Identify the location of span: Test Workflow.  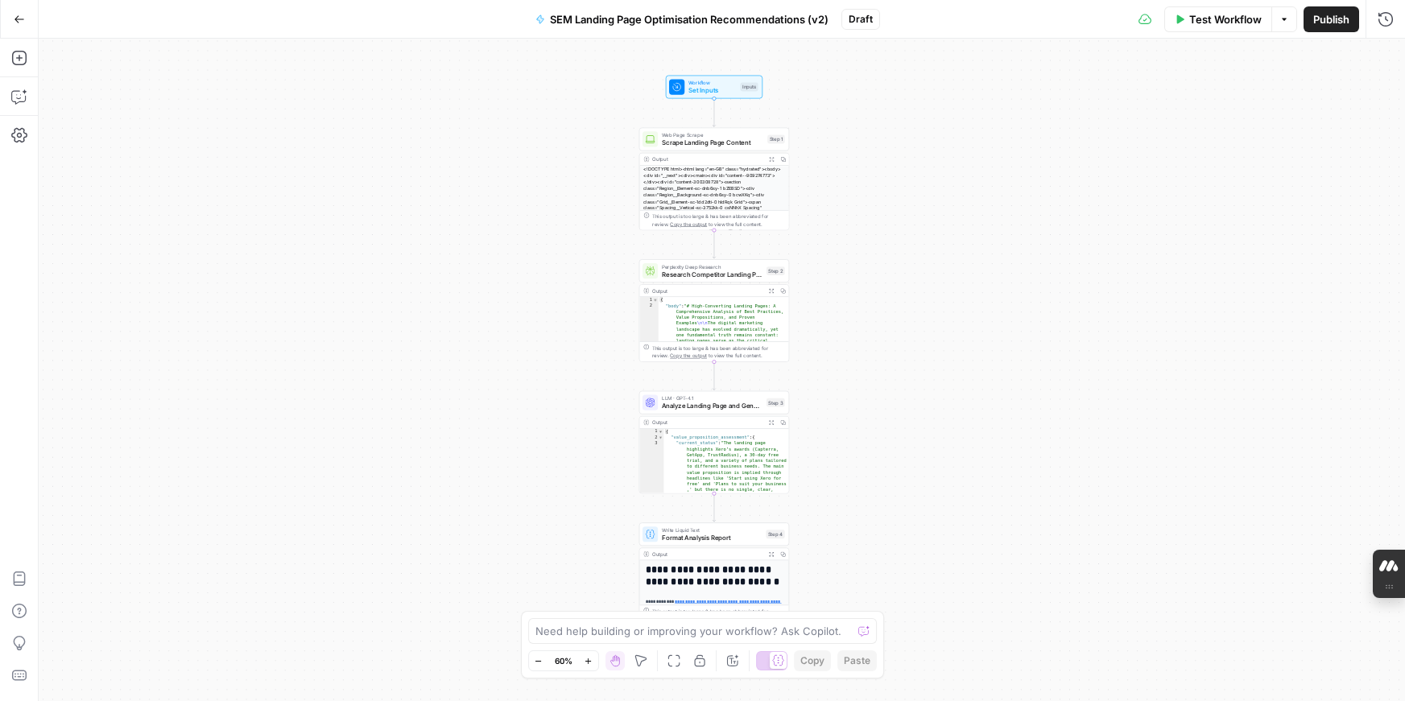
(1225, 19).